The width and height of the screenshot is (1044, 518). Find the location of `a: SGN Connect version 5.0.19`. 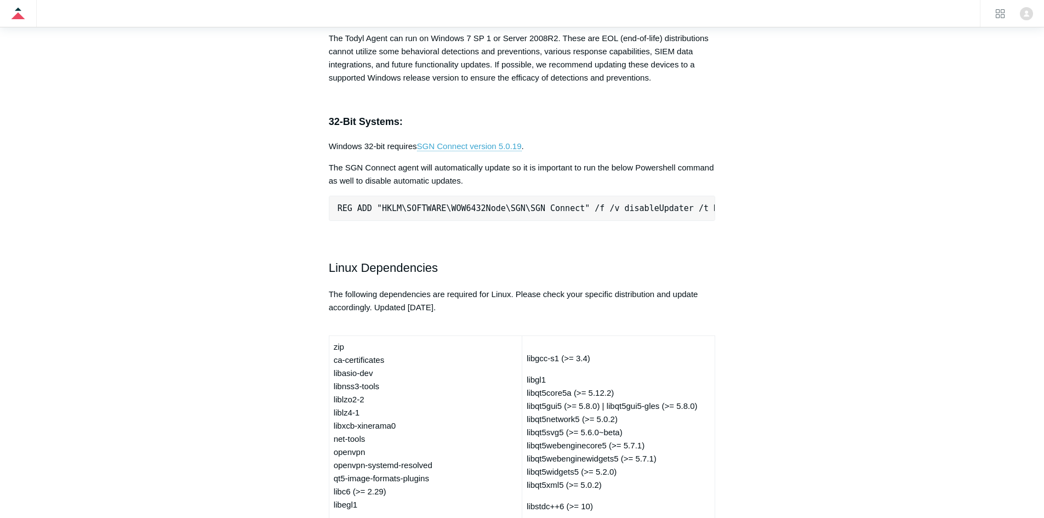

a: SGN Connect version 5.0.19 is located at coordinates (469, 146).